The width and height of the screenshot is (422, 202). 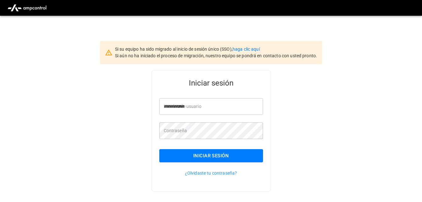 What do you see at coordinates (216, 56) in the screenshot?
I see `span: Si aún no ha iniciado el proceso de migración, nuestro equipo se pondrá en contacto con usted pro...` at bounding box center [216, 56].